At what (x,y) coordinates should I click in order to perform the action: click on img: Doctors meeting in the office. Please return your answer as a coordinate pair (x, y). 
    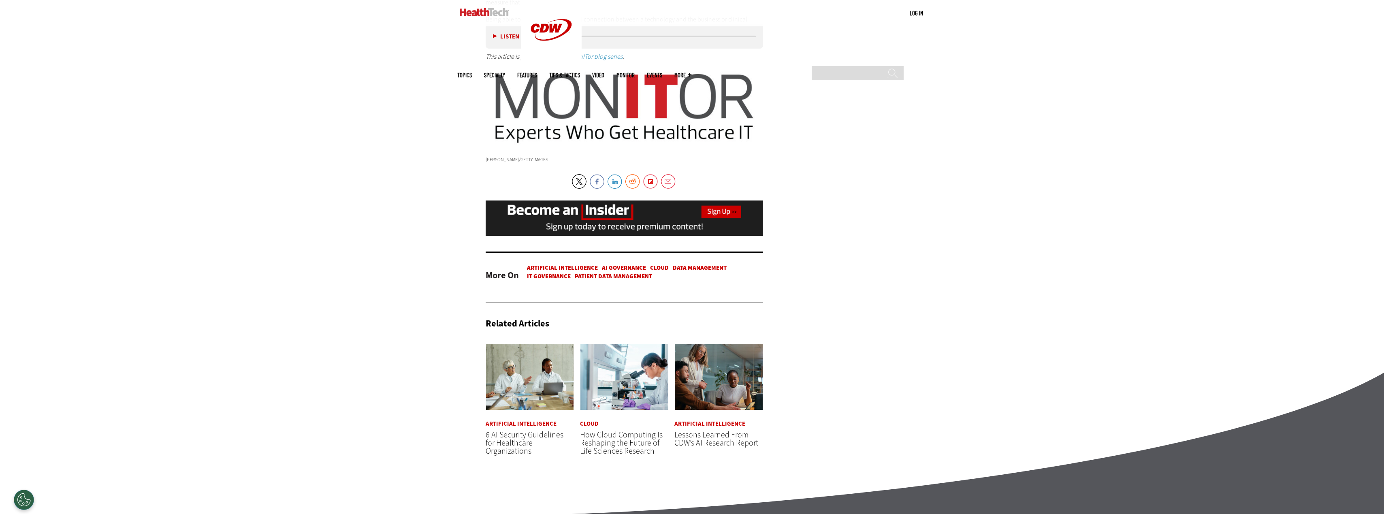
    Looking at the image, I should click on (530, 377).